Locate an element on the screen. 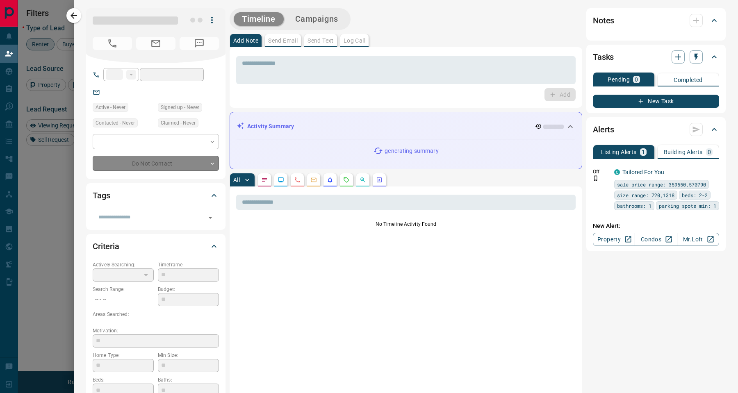  div: Criteria is located at coordinates (156, 246).